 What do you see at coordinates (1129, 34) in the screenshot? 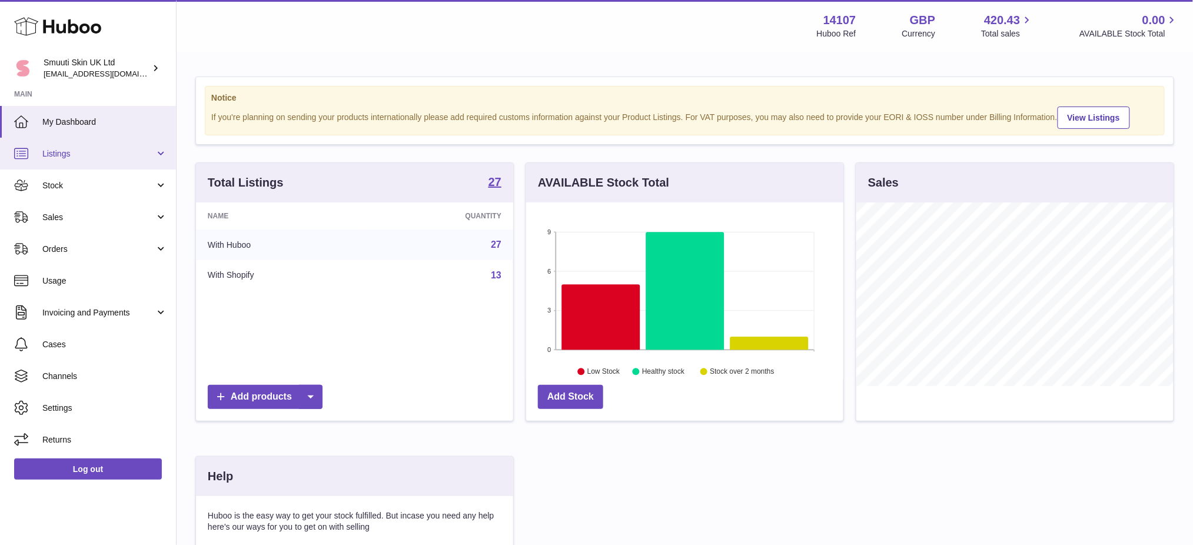
I see `span: AVAILABLE Stock Total` at bounding box center [1129, 34].